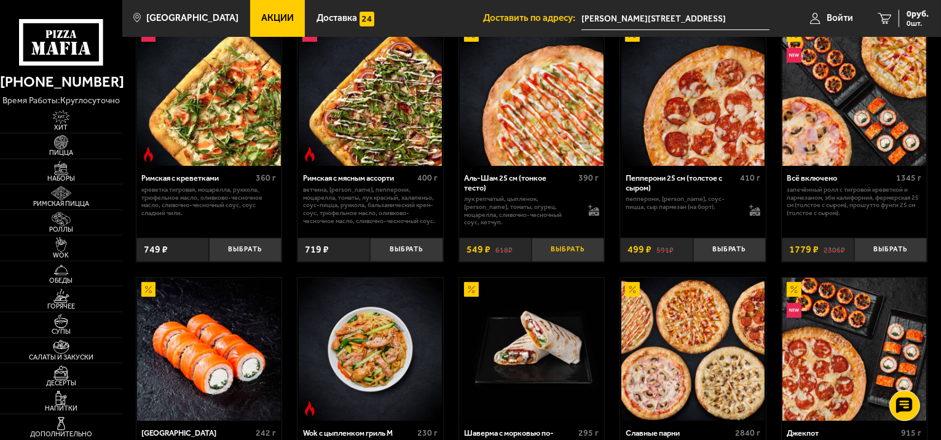 The image size is (941, 440). What do you see at coordinates (589, 178) in the screenshot?
I see `span: 390 г` at bounding box center [589, 178].